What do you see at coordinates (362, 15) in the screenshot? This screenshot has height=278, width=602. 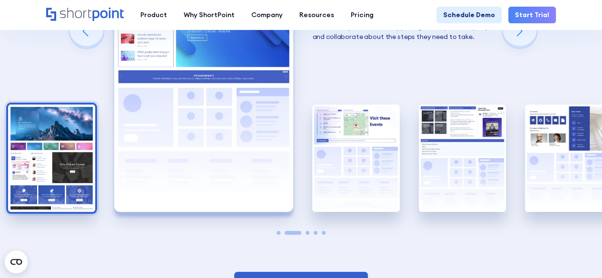 I see `div: Pricing` at bounding box center [362, 15].